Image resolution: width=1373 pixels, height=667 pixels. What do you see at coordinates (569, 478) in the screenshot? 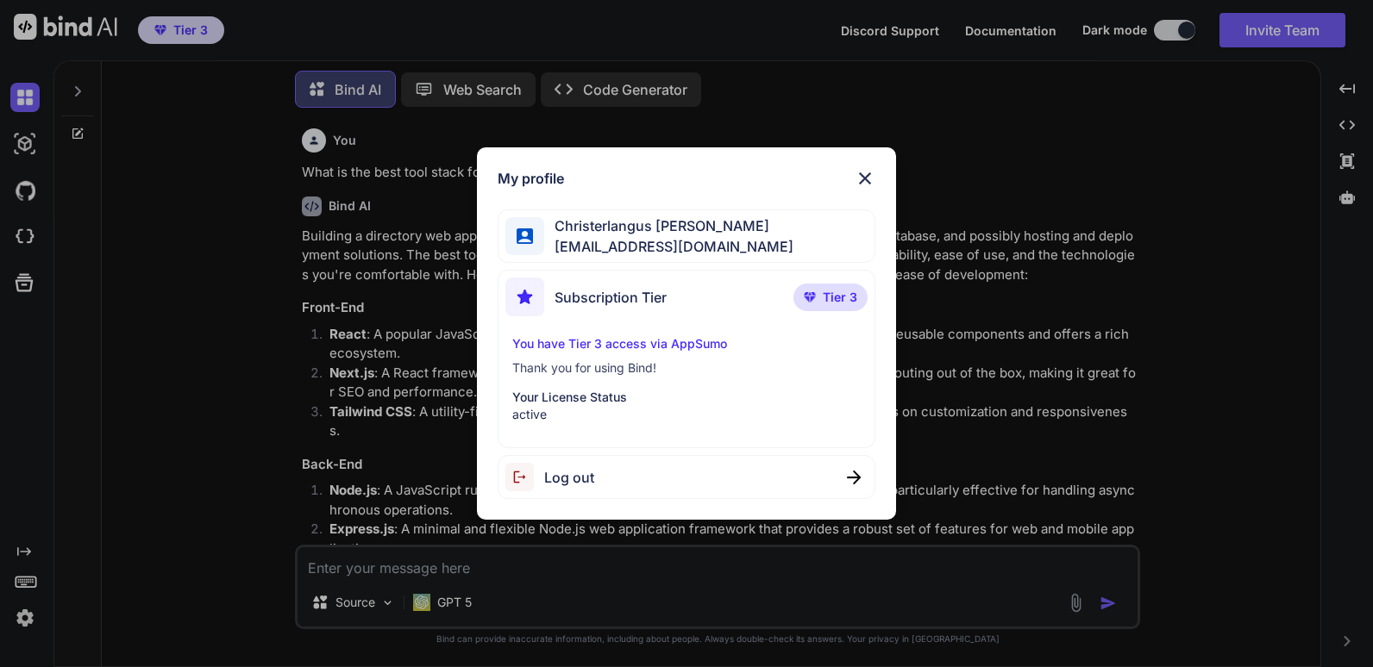
I see `span: Log out` at bounding box center [569, 478].